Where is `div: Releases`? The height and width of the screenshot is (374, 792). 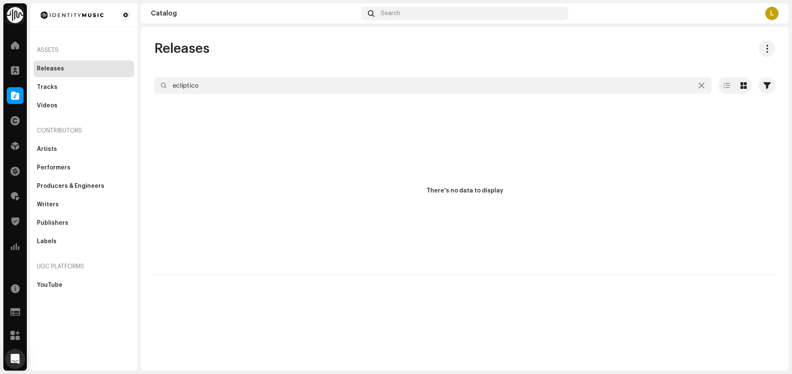 div: Releases is located at coordinates (50, 69).